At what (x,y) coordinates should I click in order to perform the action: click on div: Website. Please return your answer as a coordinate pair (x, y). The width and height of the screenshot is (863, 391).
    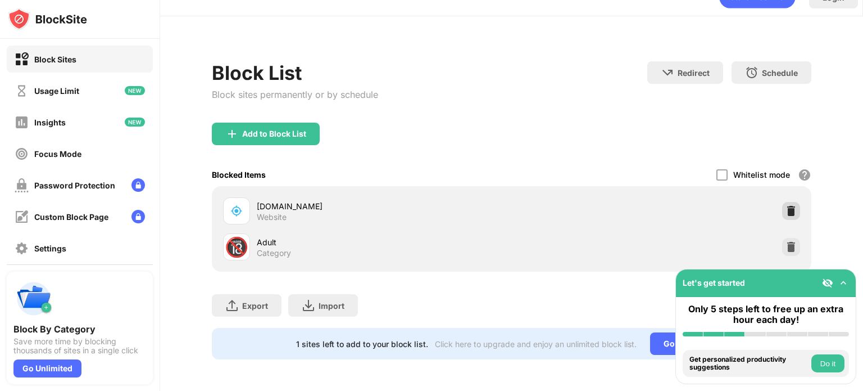
    Looking at the image, I should click on (271, 217).